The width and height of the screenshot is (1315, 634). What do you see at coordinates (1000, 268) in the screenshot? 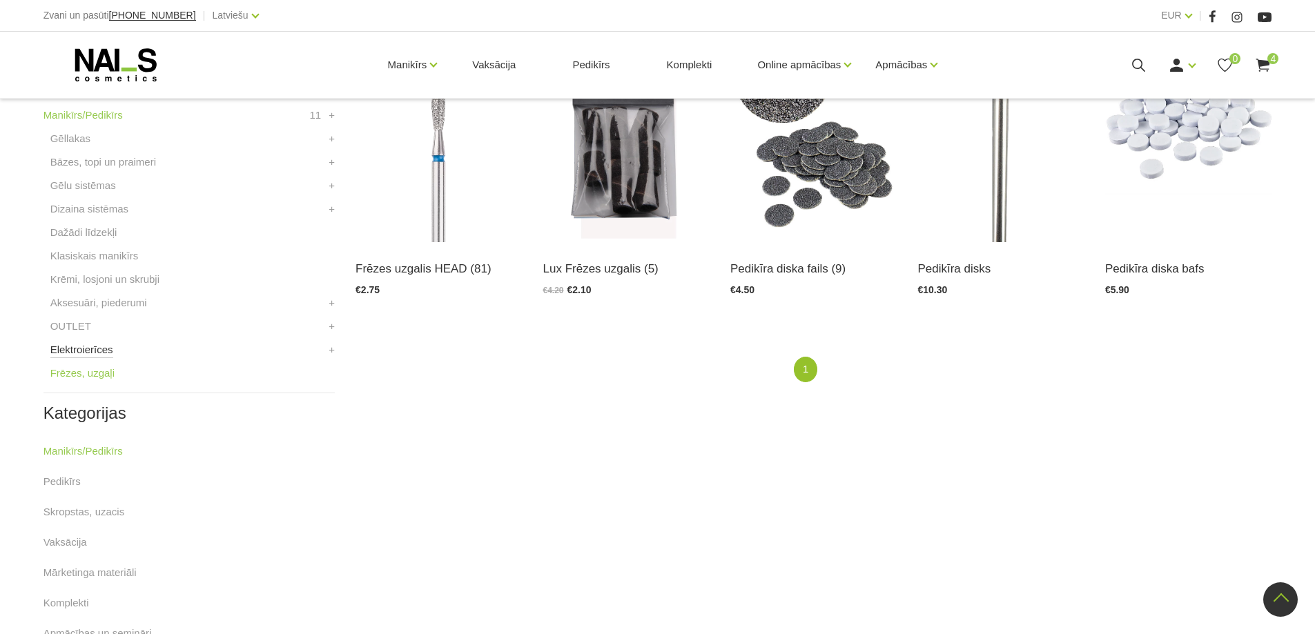
I see `a: Pedikīra disks` at bounding box center [1000, 268].